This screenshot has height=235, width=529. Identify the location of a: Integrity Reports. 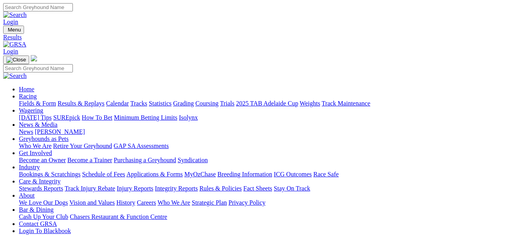
(176, 188).